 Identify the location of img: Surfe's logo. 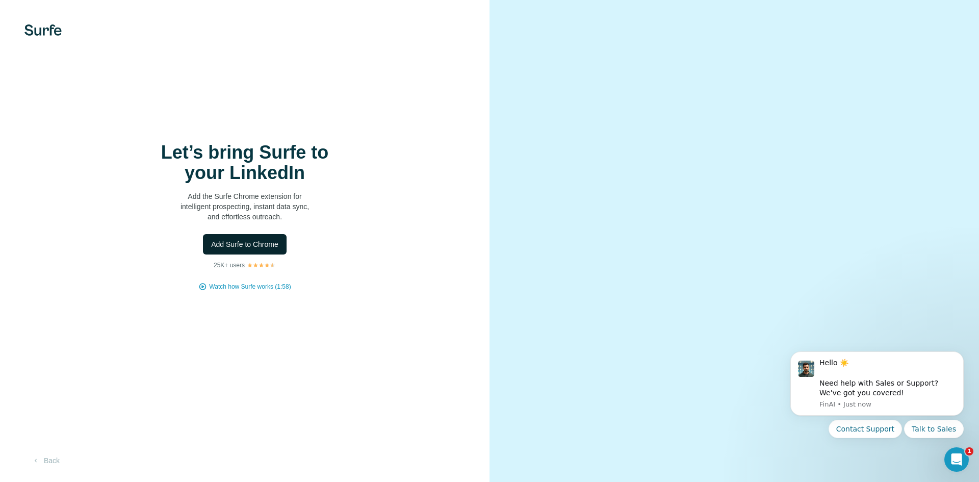
(43, 30).